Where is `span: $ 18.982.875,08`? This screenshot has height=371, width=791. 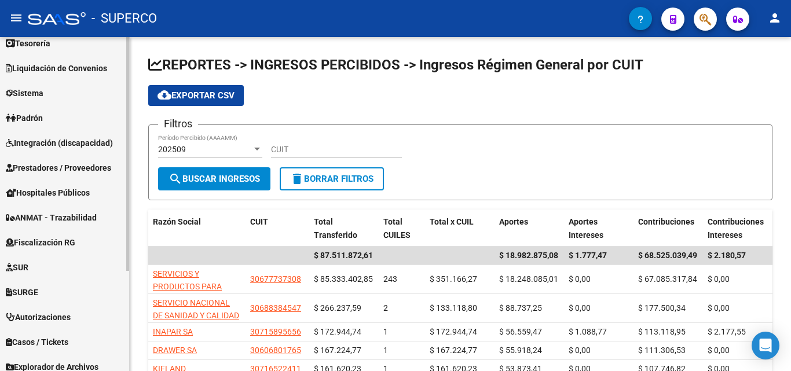 span: $ 18.982.875,08 is located at coordinates (529, 255).